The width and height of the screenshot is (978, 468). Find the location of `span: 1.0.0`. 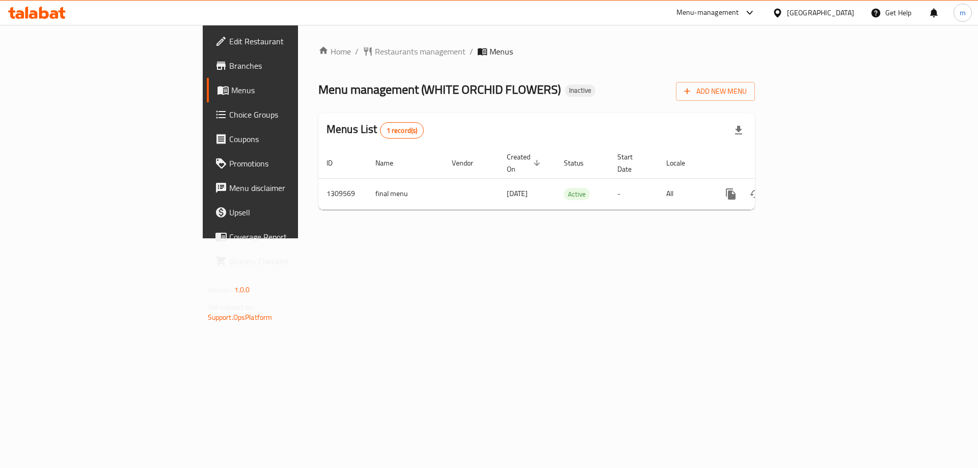

span: 1.0.0 is located at coordinates (242, 290).